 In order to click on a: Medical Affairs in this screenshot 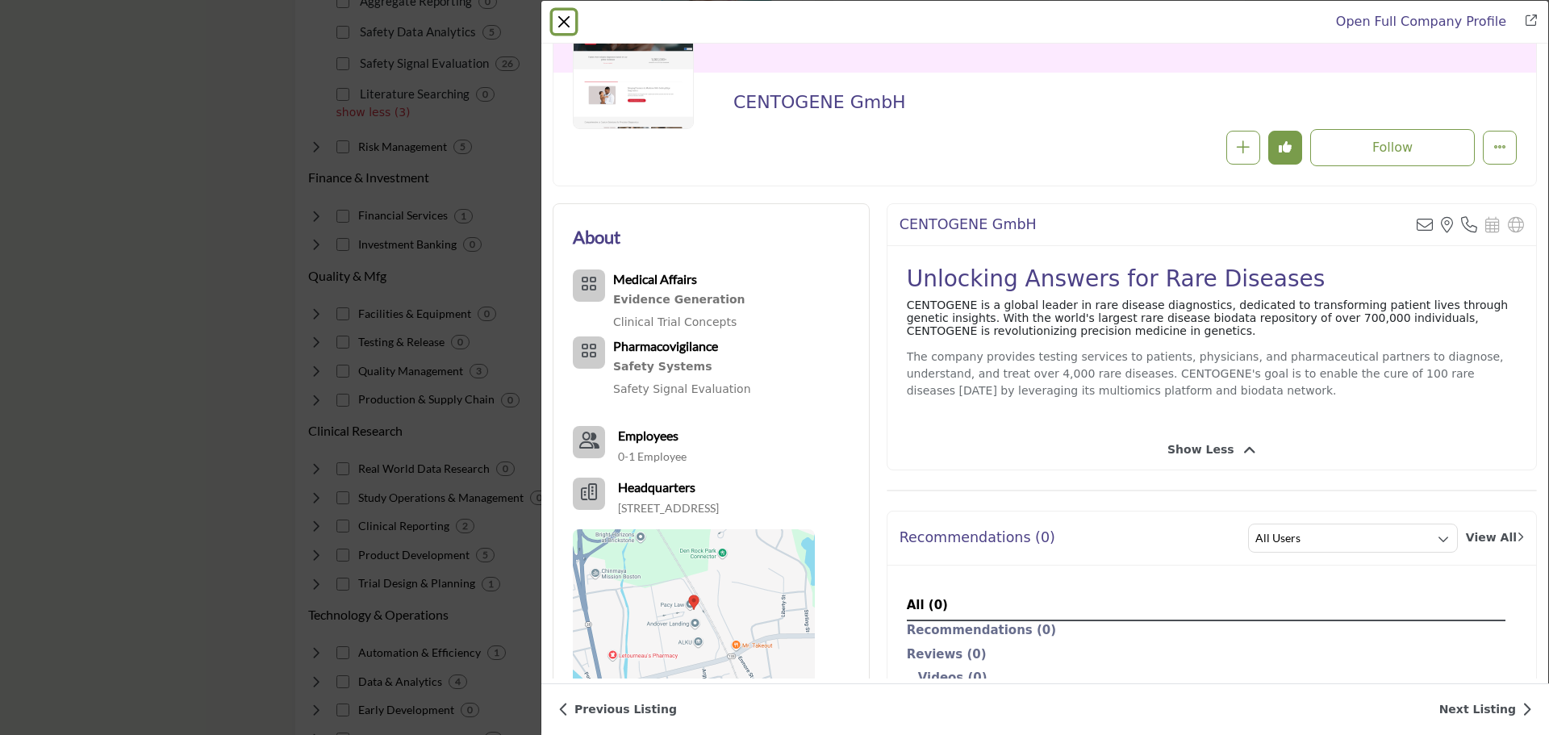, I will do `click(655, 280)`.